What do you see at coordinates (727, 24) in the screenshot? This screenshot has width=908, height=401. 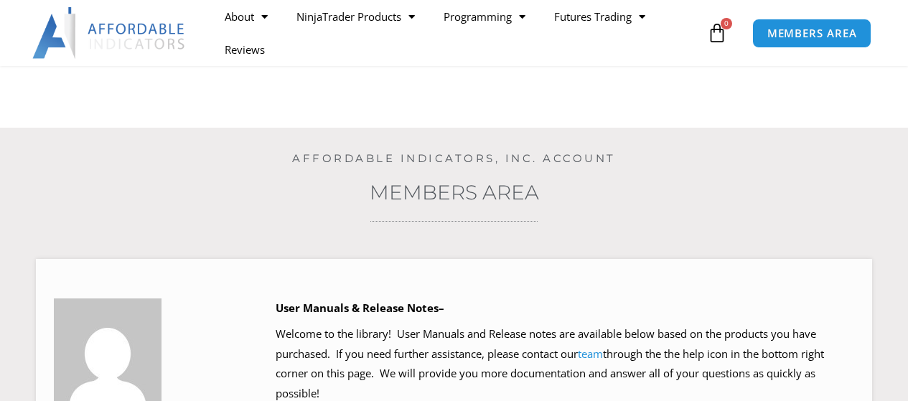 I see `span: 0` at bounding box center [727, 24].